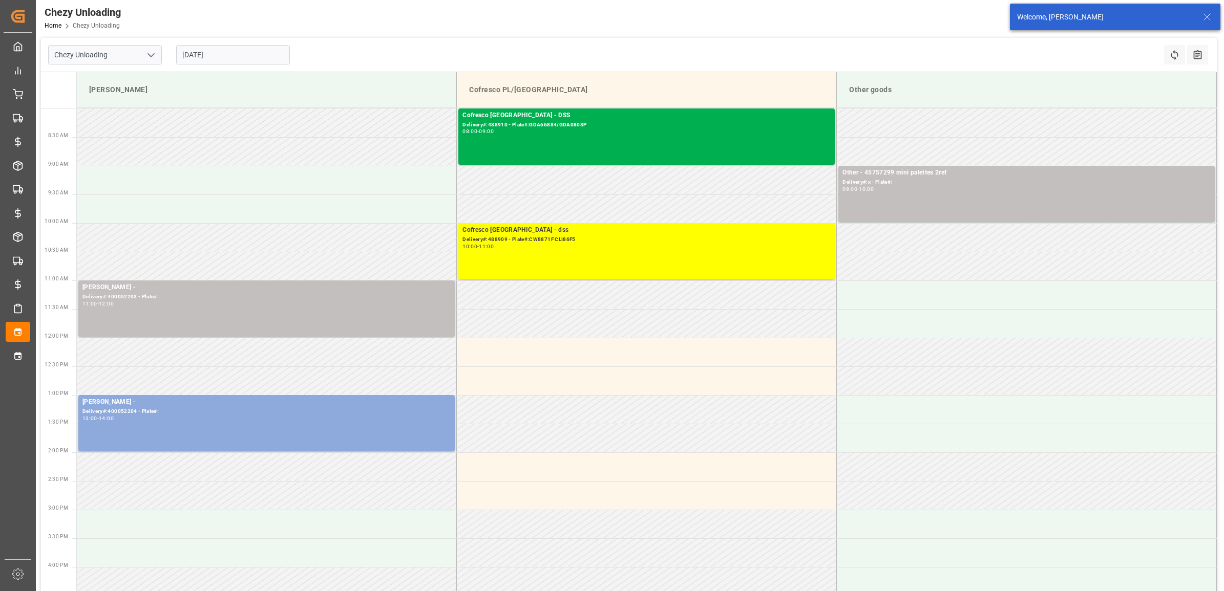  What do you see at coordinates (53, 26) in the screenshot?
I see `a: Home` at bounding box center [53, 26].